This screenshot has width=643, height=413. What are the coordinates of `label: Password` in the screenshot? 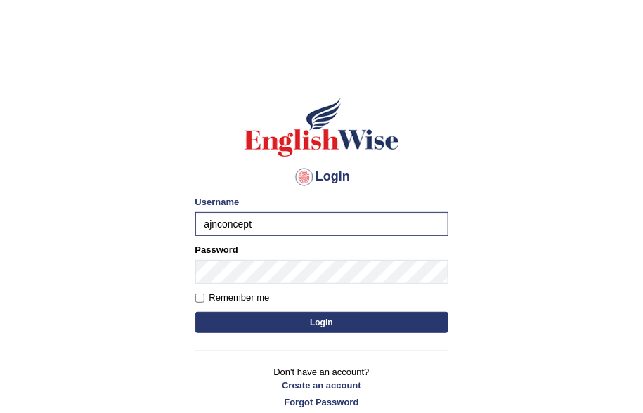 It's located at (216, 249).